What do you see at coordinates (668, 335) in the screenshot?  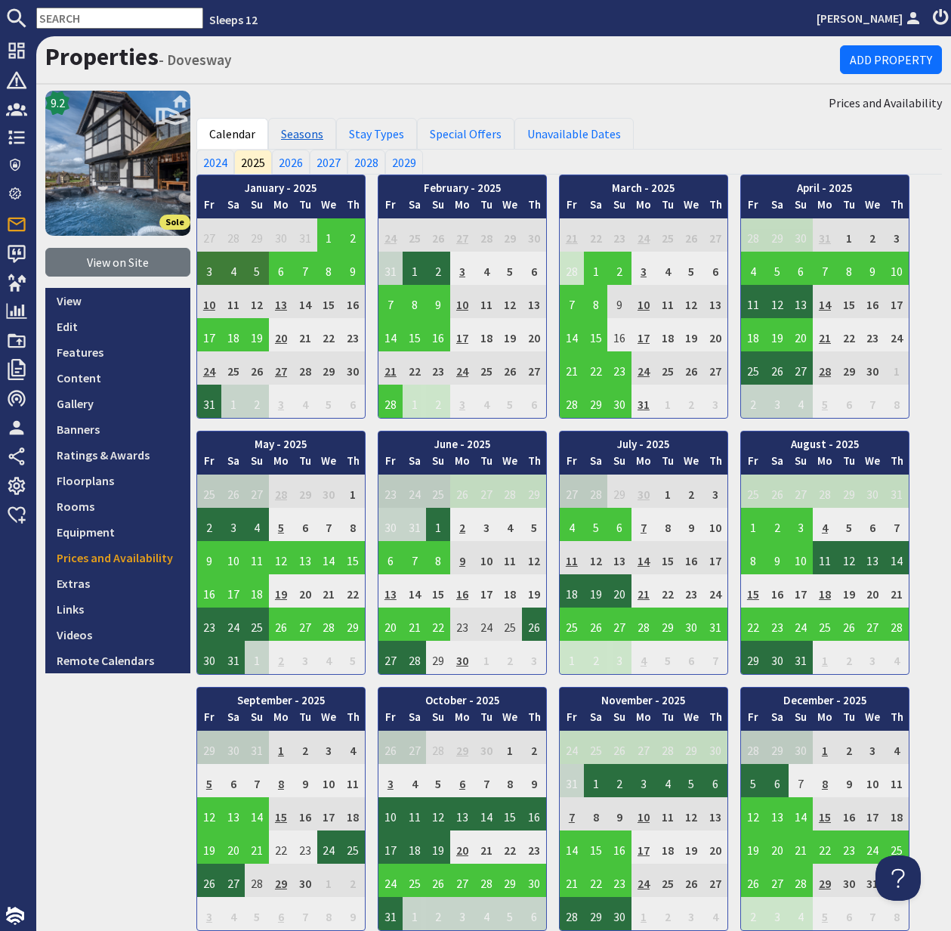 I see `td: 18` at bounding box center [668, 335].